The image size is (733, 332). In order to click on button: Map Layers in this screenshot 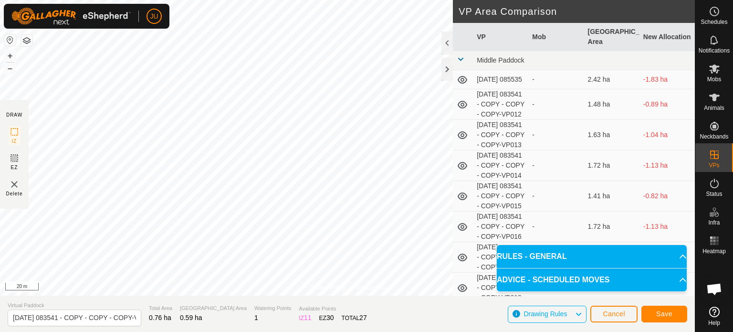, I will do `click(27, 41)`.